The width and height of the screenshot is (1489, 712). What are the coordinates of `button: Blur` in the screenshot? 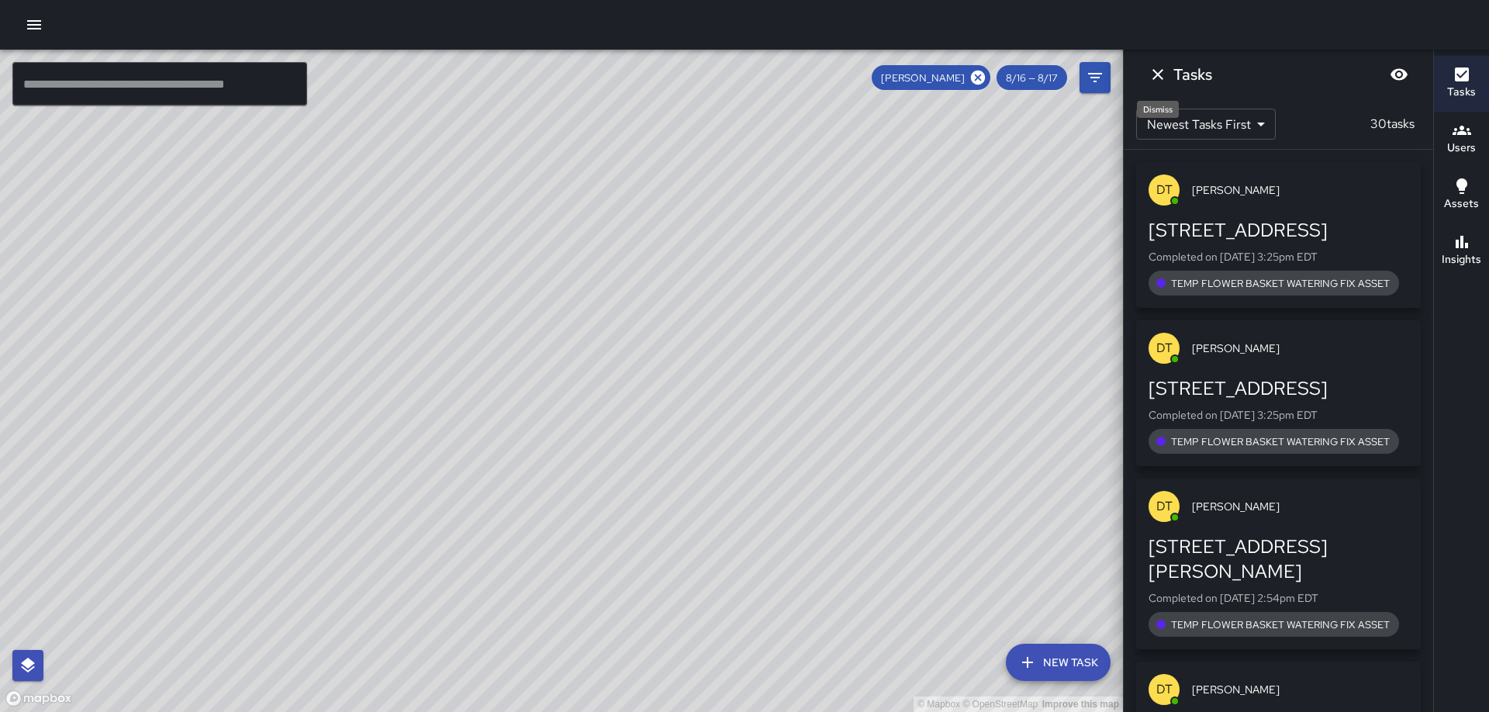 It's located at (1399, 74).